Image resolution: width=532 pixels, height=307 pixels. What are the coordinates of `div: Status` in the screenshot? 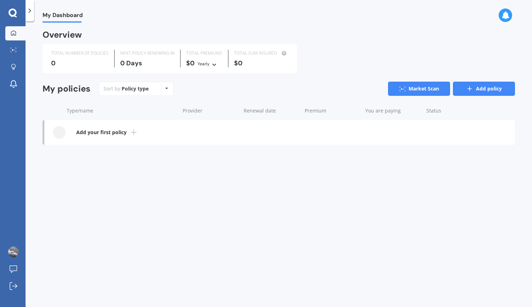 It's located at (453, 111).